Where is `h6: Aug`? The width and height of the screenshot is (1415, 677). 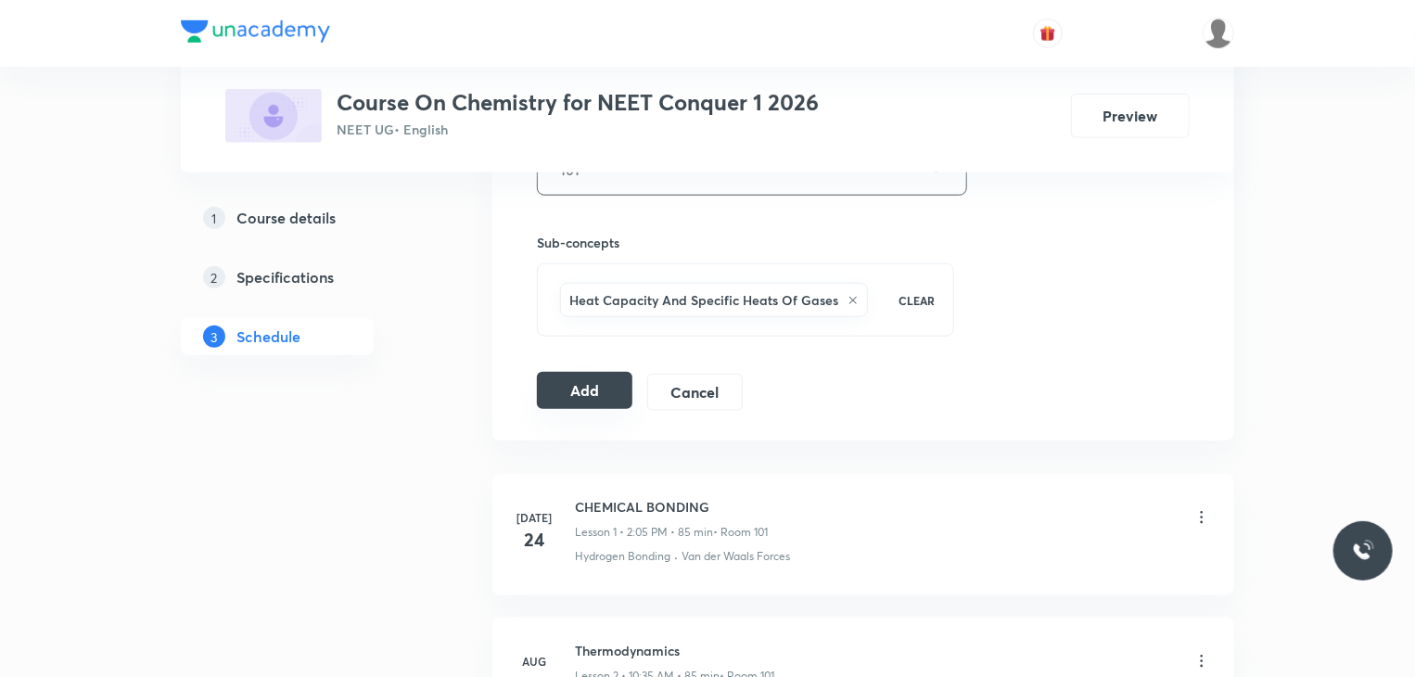 h6: Aug is located at coordinates (534, 661).